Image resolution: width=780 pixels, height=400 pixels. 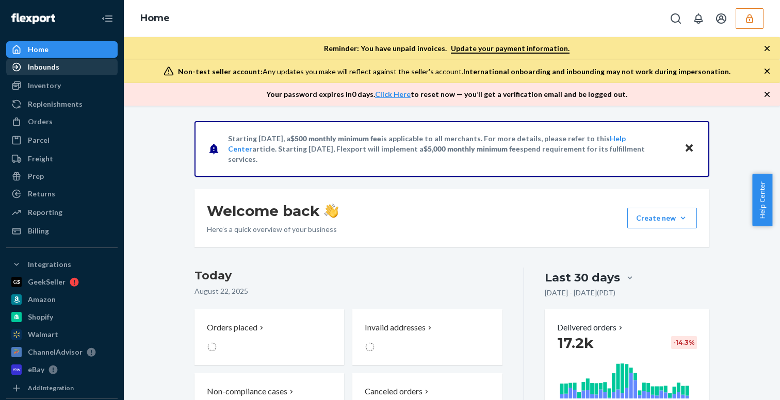 What do you see at coordinates (62, 231) in the screenshot?
I see `a: Billing` at bounding box center [62, 231].